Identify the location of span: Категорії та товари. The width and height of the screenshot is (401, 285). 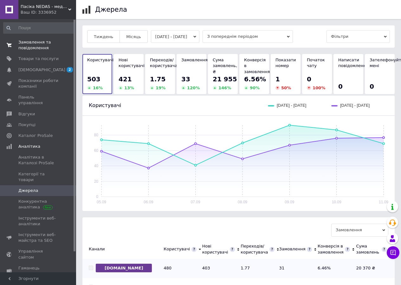
(38, 177).